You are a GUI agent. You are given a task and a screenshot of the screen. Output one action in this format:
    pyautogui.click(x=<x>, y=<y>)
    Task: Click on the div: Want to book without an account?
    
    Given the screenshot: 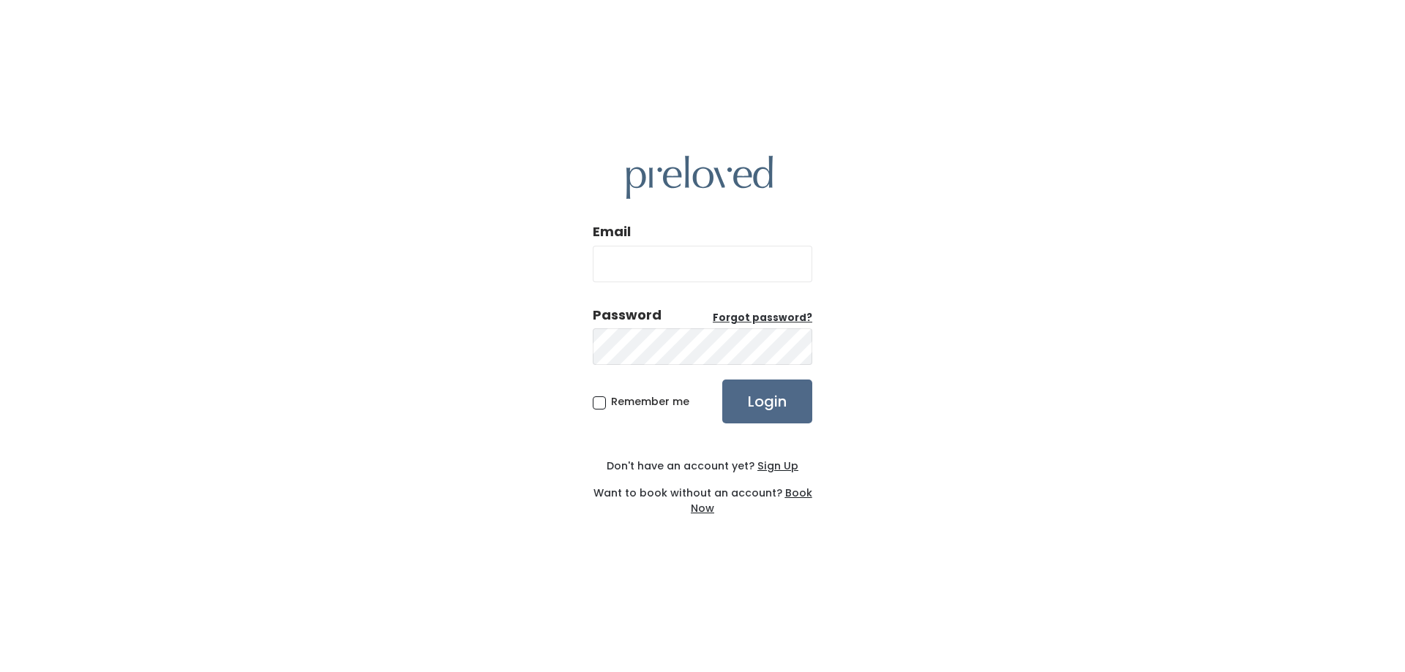 What is the action you would take?
    pyautogui.click(x=703, y=495)
    